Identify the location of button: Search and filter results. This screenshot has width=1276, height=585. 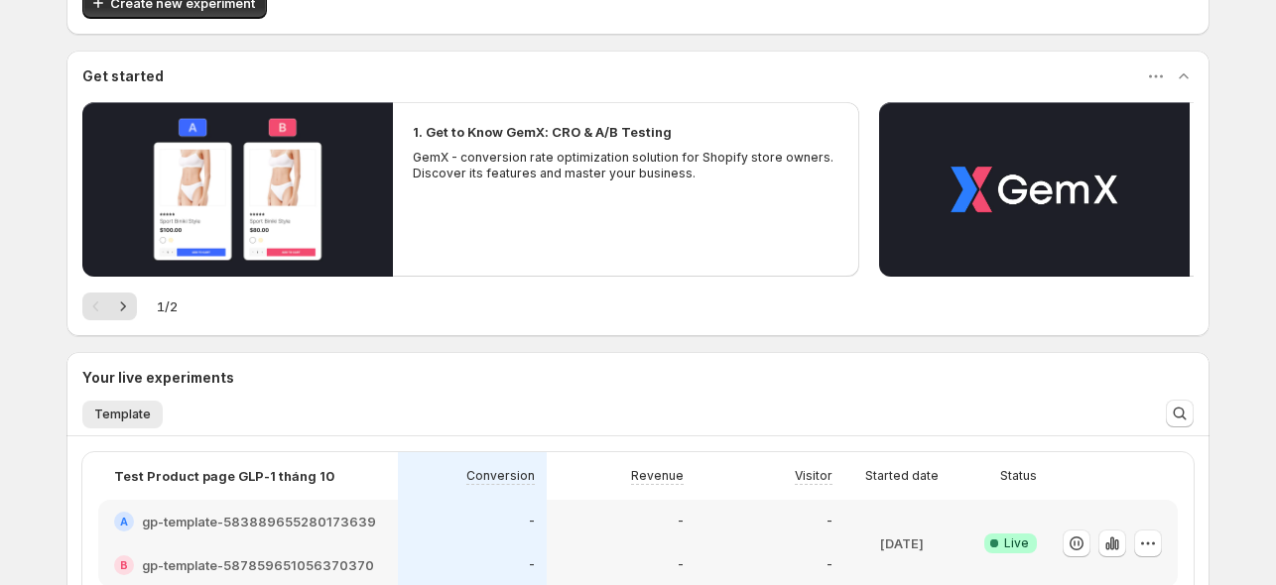
(1179, 414).